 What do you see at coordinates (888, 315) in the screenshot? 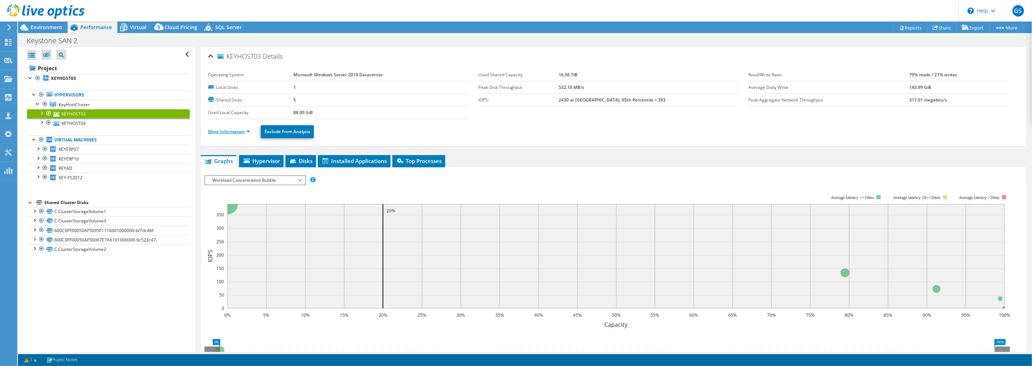
I see `text: 85%` at bounding box center [888, 315].